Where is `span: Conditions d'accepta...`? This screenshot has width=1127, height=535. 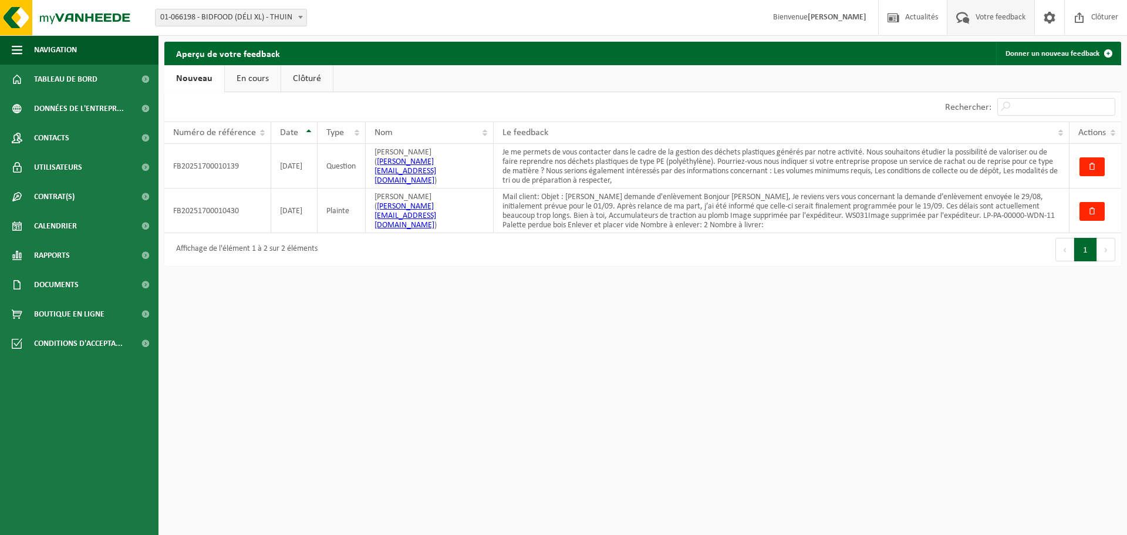
span: Conditions d'accepta... is located at coordinates (78, 343).